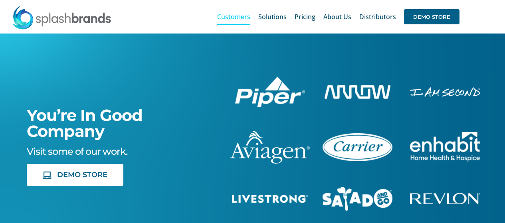  What do you see at coordinates (305, 17) in the screenshot?
I see `span: Pricing` at bounding box center [305, 17].